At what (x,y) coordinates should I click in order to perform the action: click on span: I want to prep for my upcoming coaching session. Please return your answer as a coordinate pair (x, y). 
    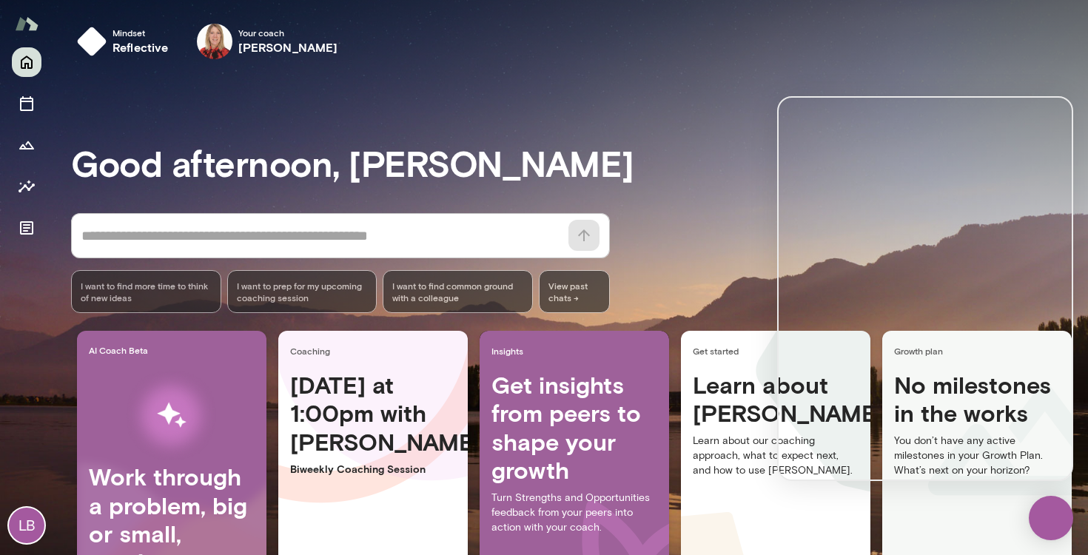
    Looking at the image, I should click on (302, 291).